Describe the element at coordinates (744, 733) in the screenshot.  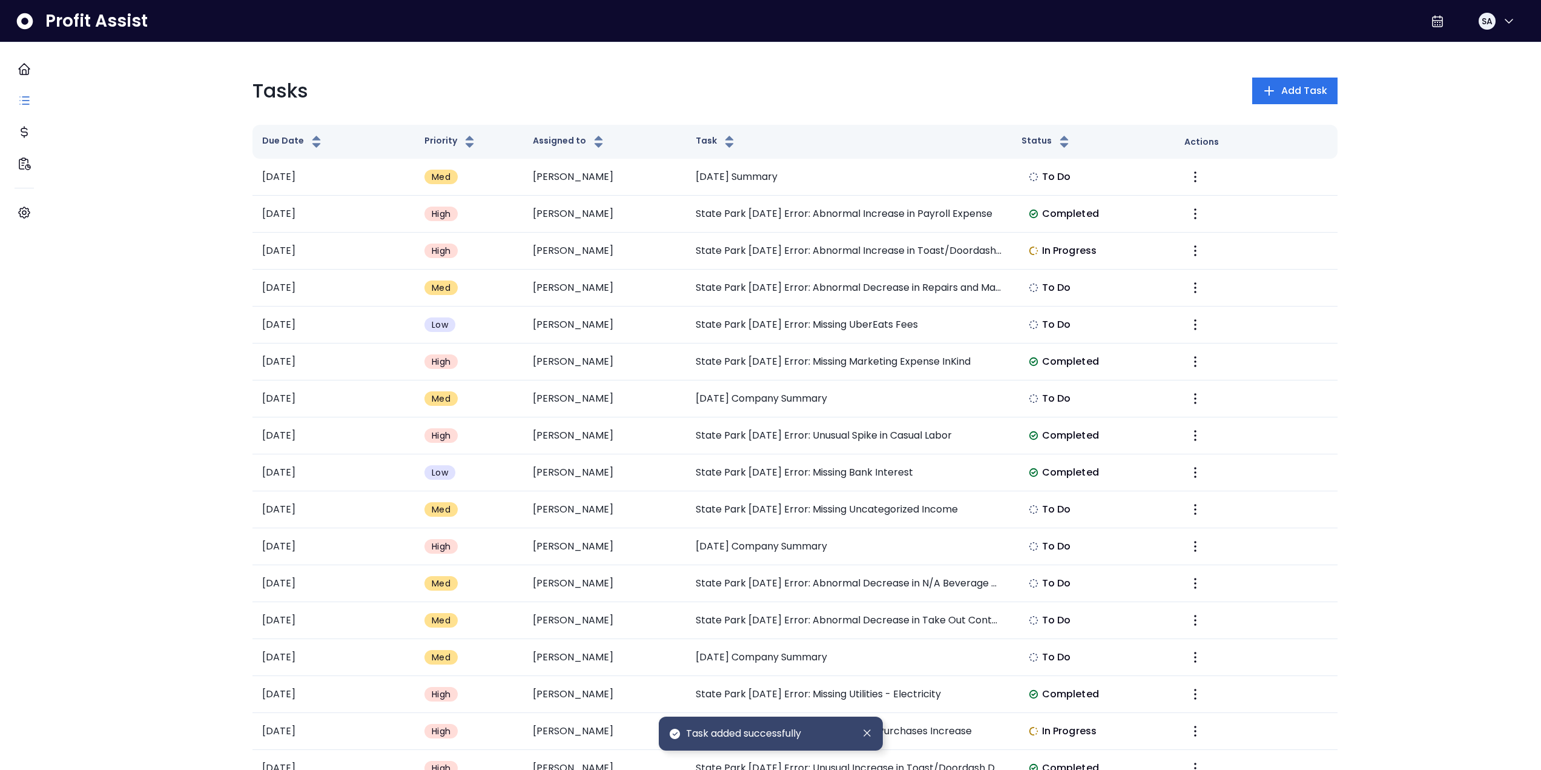
I see `span: Task added successfully` at that location.